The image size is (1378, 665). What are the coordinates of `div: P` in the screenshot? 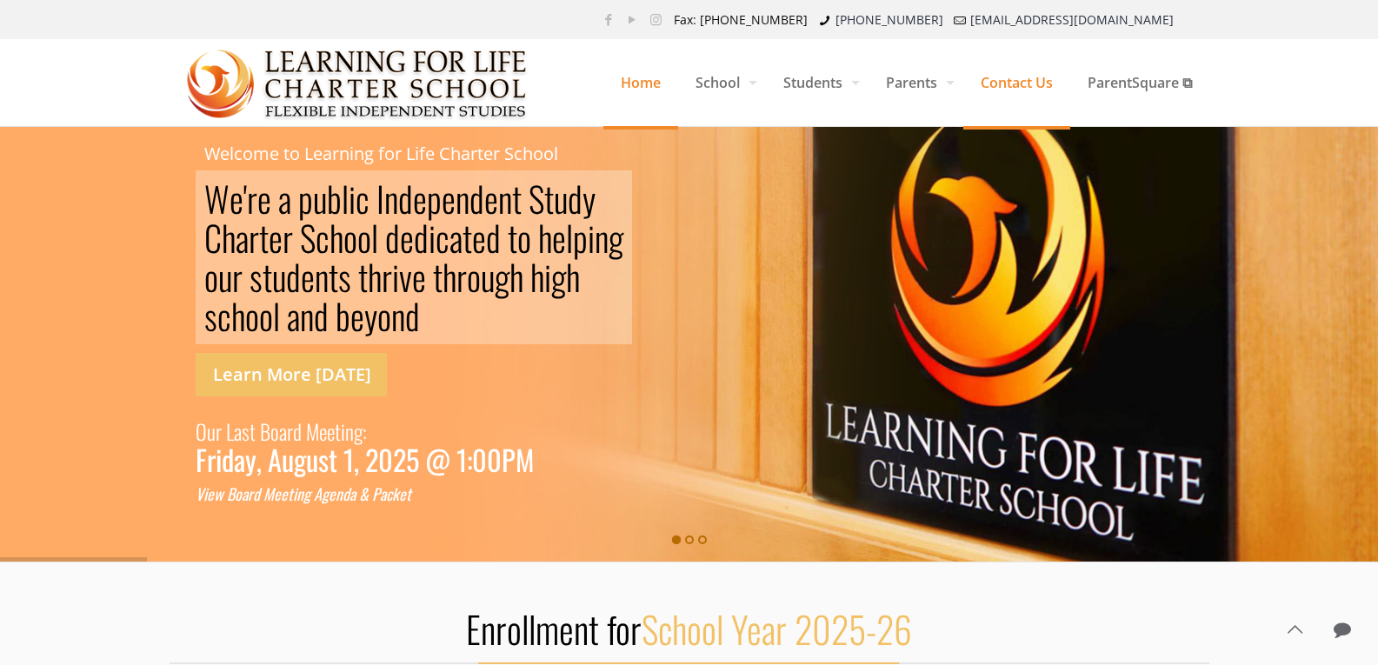 It's located at (376, 494).